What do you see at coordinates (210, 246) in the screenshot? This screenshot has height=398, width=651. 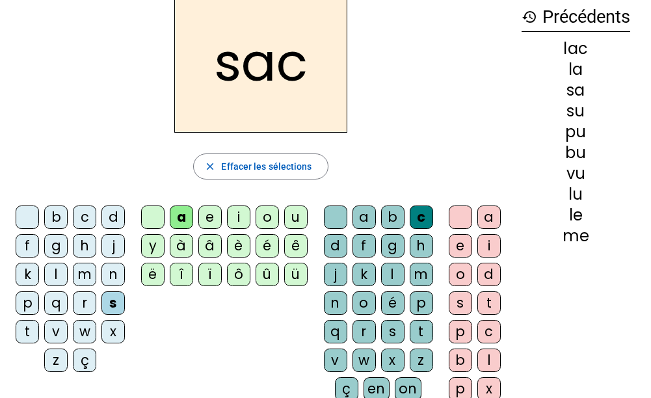 I see `div: â` at bounding box center [210, 246].